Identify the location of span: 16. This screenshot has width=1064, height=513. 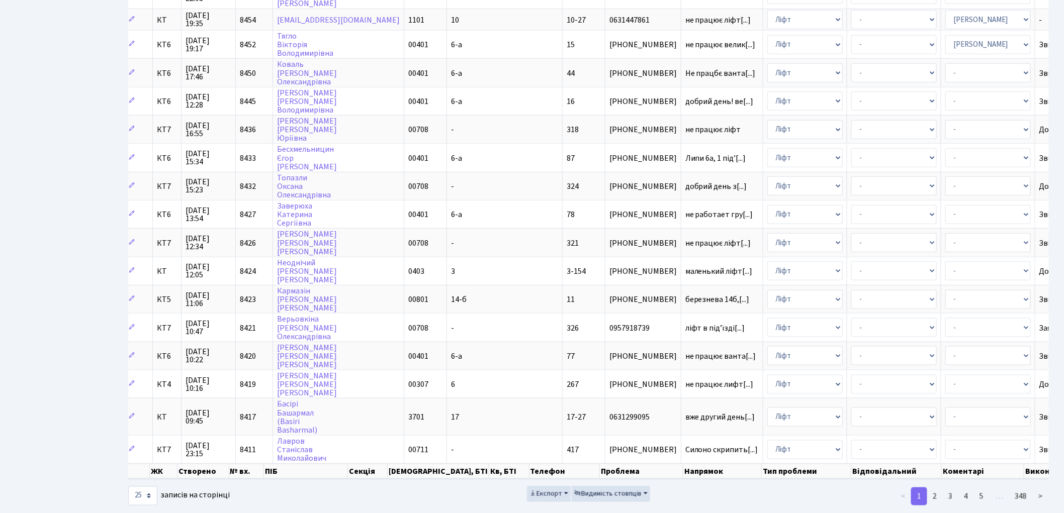
(571, 102).